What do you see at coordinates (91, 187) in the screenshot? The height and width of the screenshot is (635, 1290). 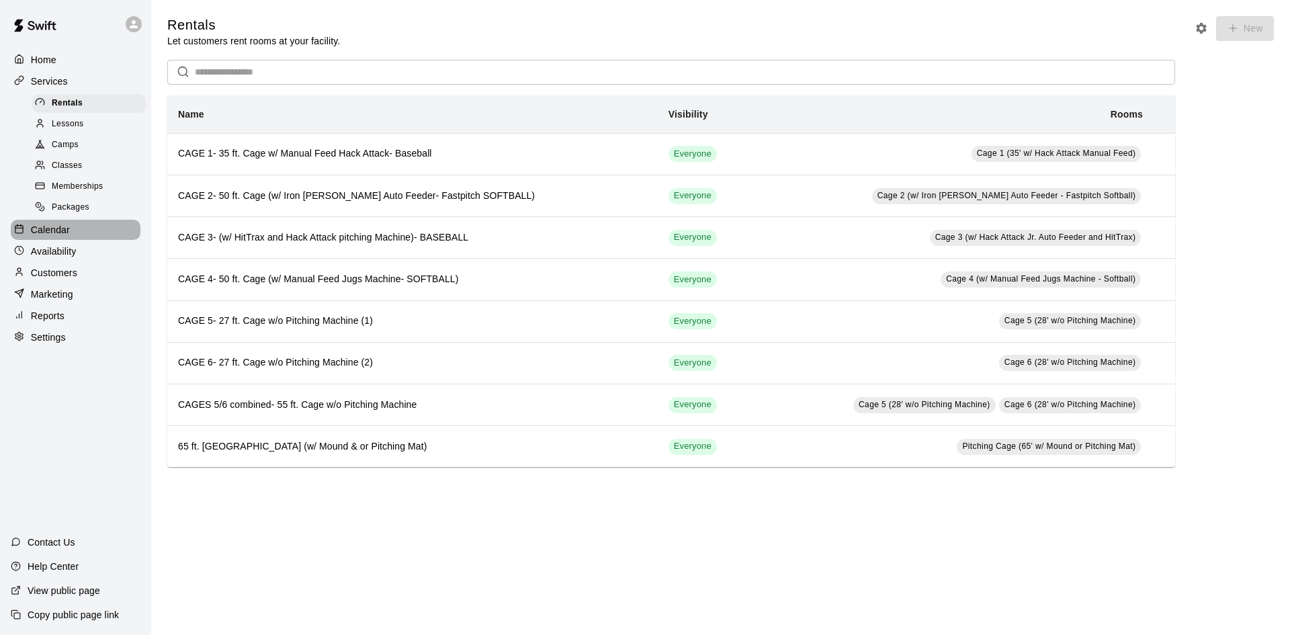 I see `a: Memberships` at bounding box center [91, 187].